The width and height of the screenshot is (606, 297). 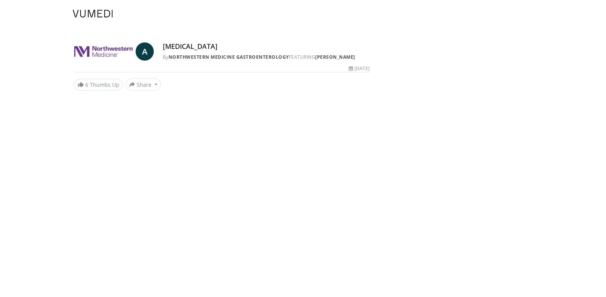 What do you see at coordinates (145, 52) in the screenshot?
I see `a: A` at bounding box center [145, 52].